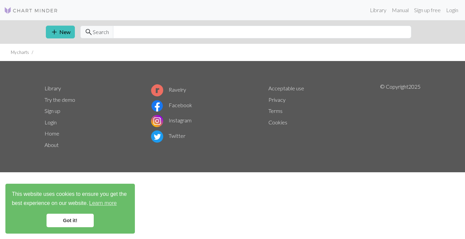  What do you see at coordinates (157, 90) in the screenshot?
I see `img: Ravelry logo` at bounding box center [157, 90].